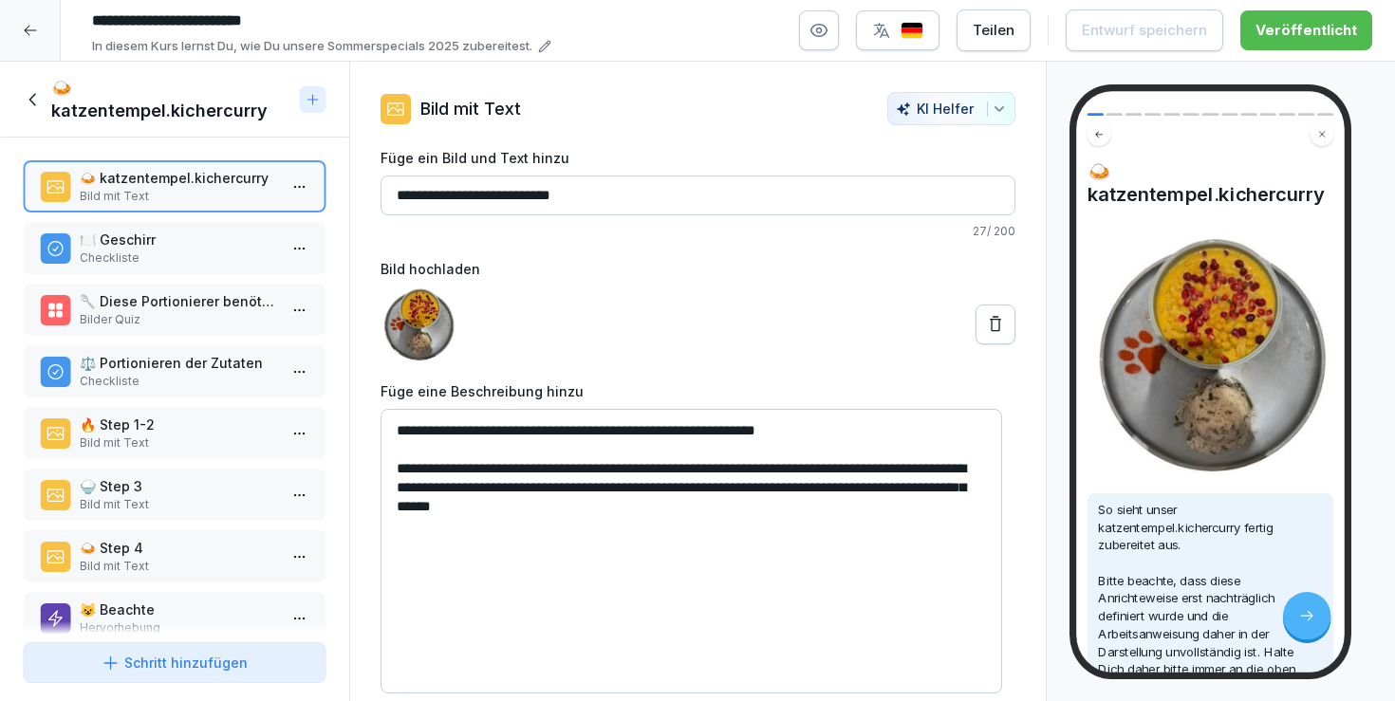 The height and width of the screenshot is (701, 1395). Describe the element at coordinates (178, 548) in the screenshot. I see `p: 🍛 Step 4` at that location.